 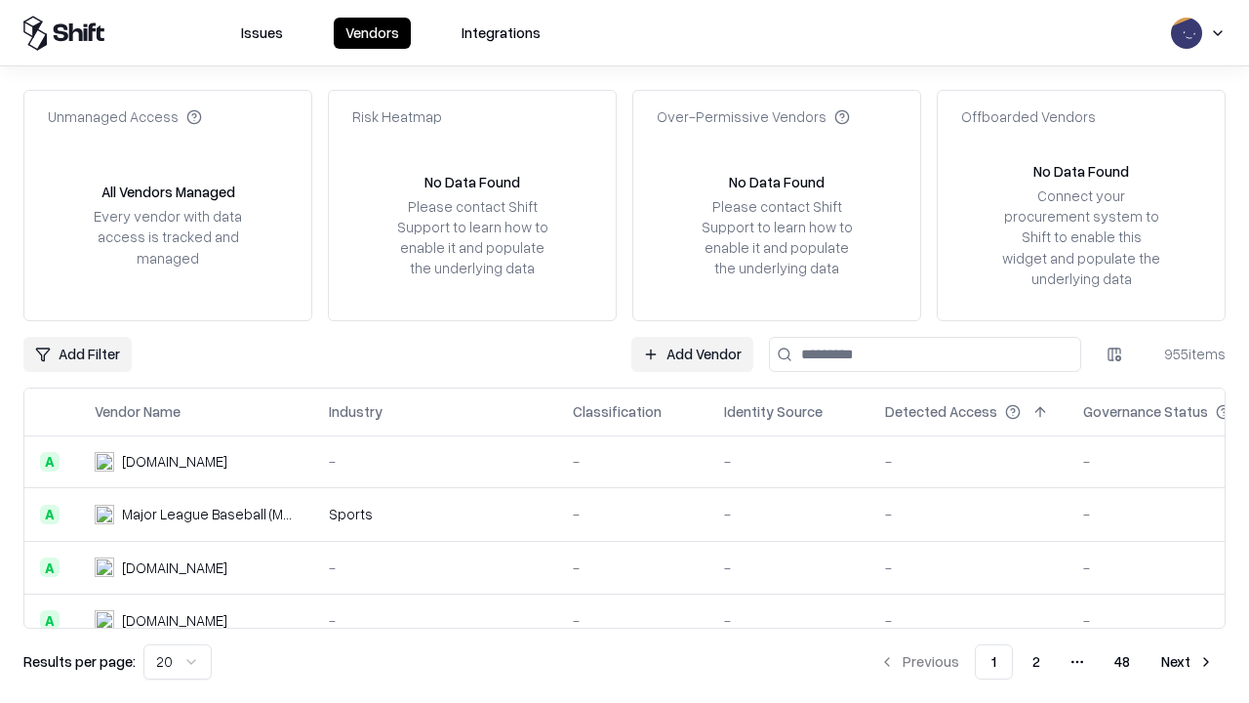 I want to click on div: Unmanaged Access, so click(x=125, y=116).